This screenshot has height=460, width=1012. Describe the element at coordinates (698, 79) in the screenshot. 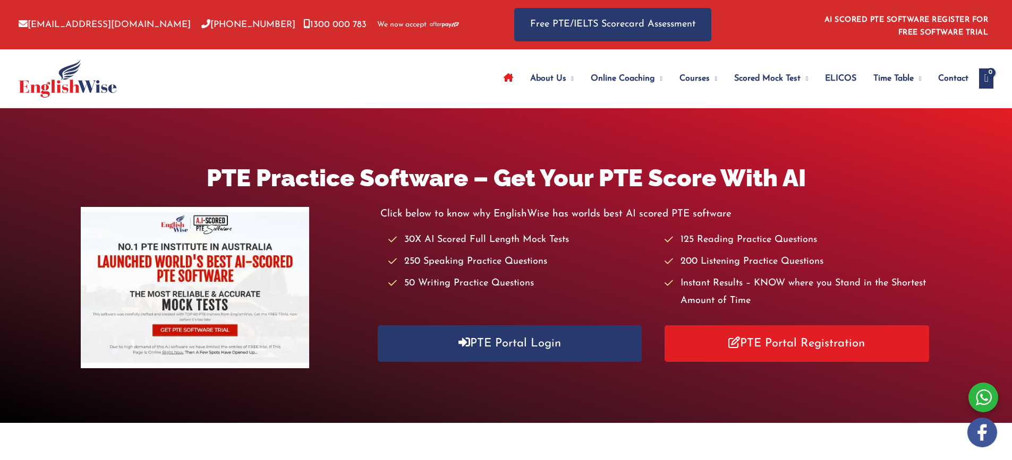

I see `a: CoursesMenu Toggle` at that location.